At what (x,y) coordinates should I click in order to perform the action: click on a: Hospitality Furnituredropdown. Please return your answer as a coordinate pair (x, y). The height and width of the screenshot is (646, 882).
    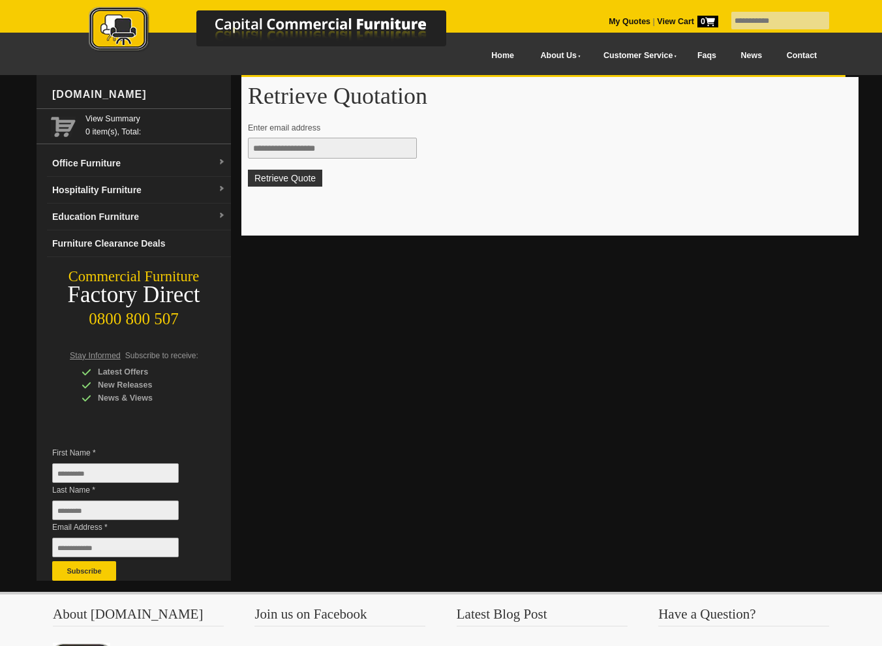
    Looking at the image, I should click on (139, 190).